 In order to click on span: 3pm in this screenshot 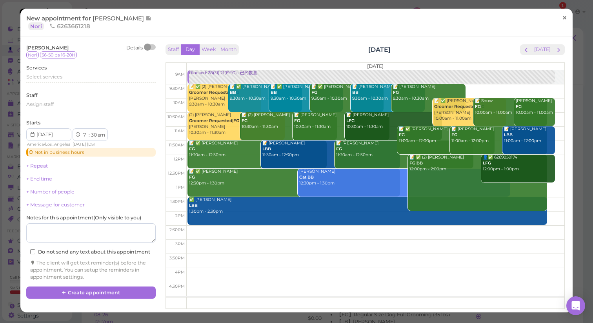, I will do `click(180, 243)`.